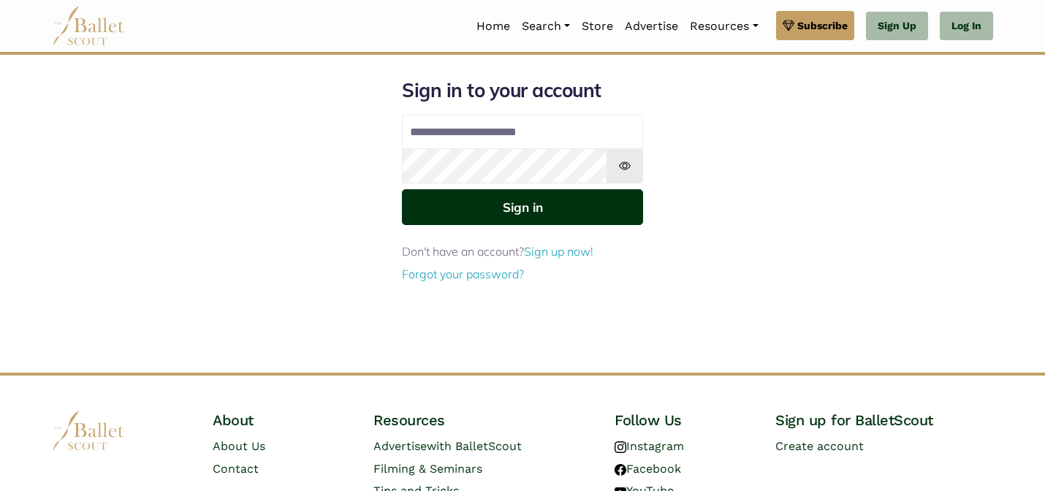 This screenshot has width=1045, height=491. I want to click on a: Home, so click(493, 26).